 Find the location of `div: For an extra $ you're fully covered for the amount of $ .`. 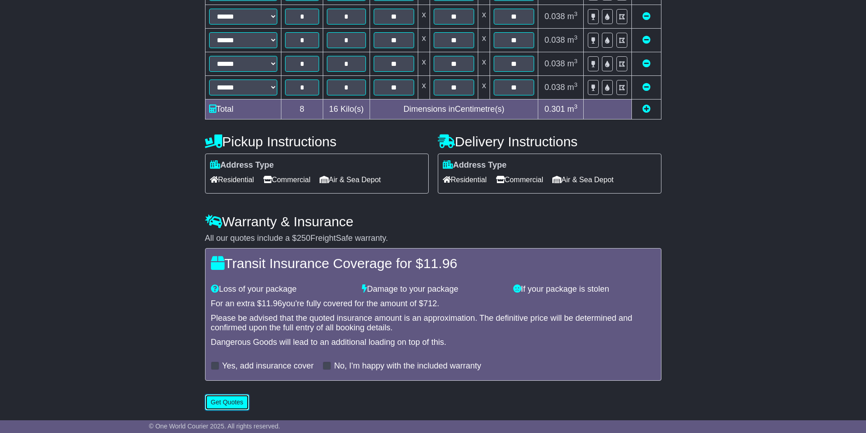

div: For an extra $ you're fully covered for the amount of $ . is located at coordinates (433, 304).